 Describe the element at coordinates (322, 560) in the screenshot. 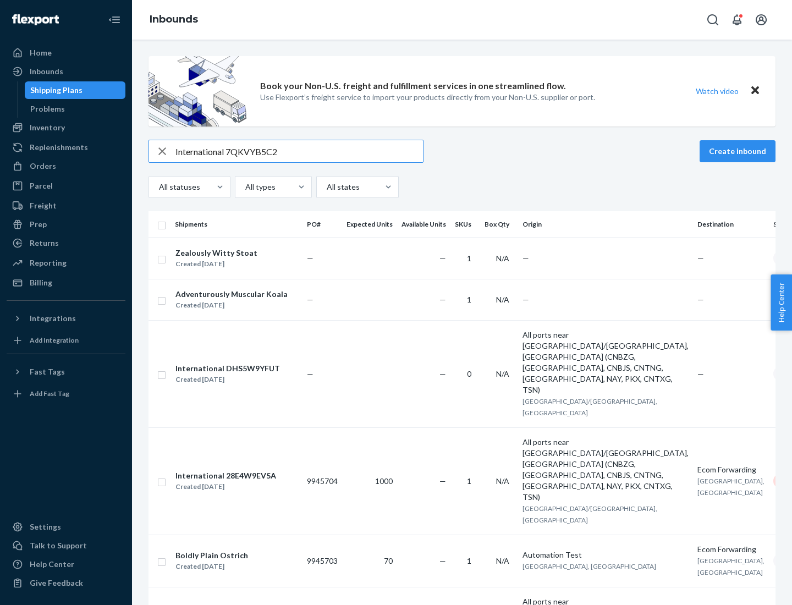

I see `td: 9945703` at that location.